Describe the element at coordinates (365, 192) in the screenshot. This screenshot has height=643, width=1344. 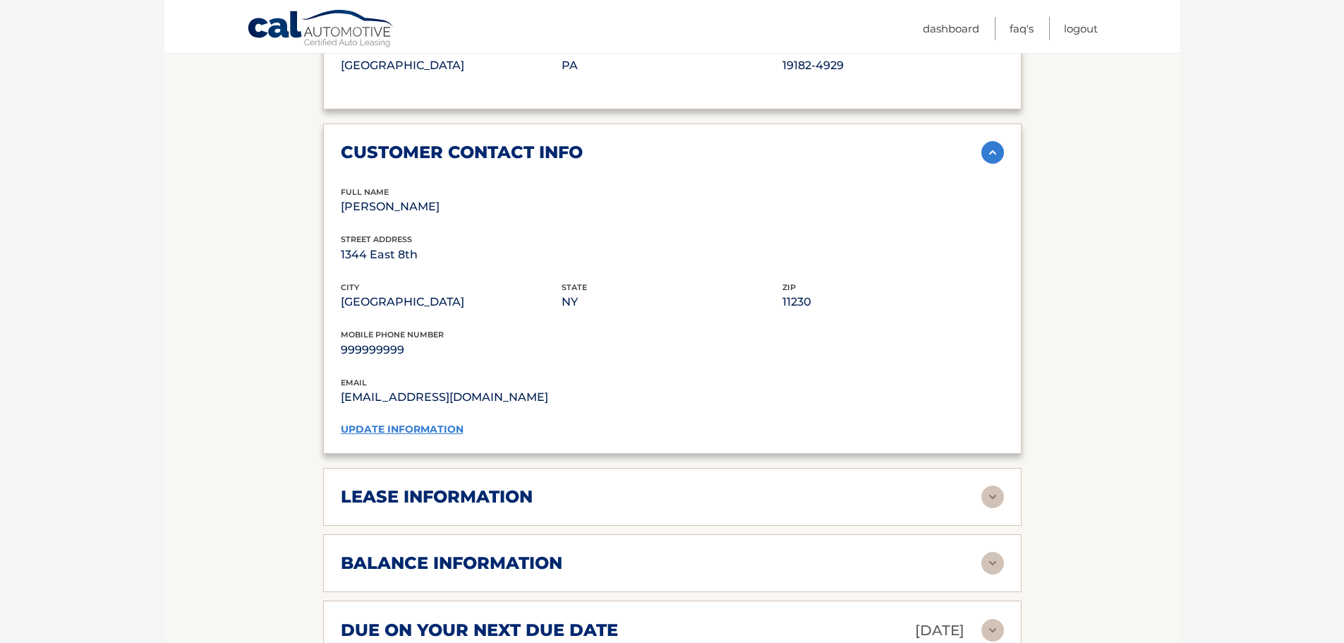
I see `span: full name` at that location.